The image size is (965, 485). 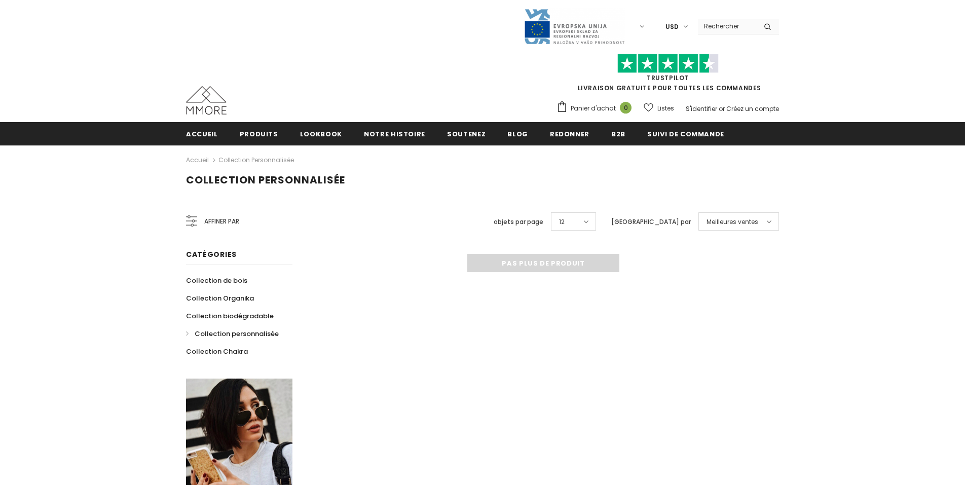 What do you see at coordinates (668, 63) in the screenshot?
I see `img: Faites confiance aux étoiles pilotes` at bounding box center [668, 63].